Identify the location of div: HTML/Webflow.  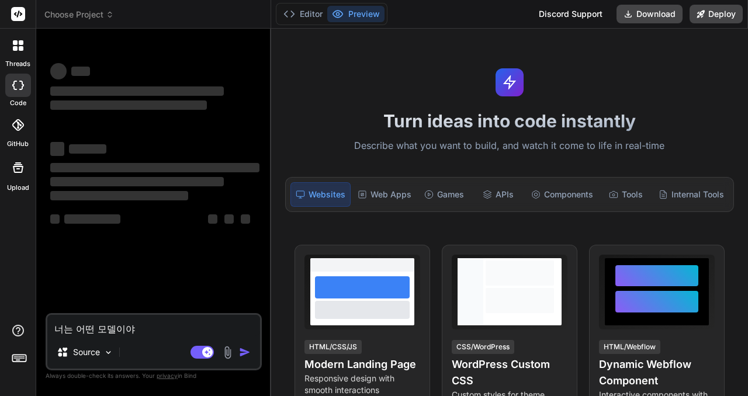
(629, 347).